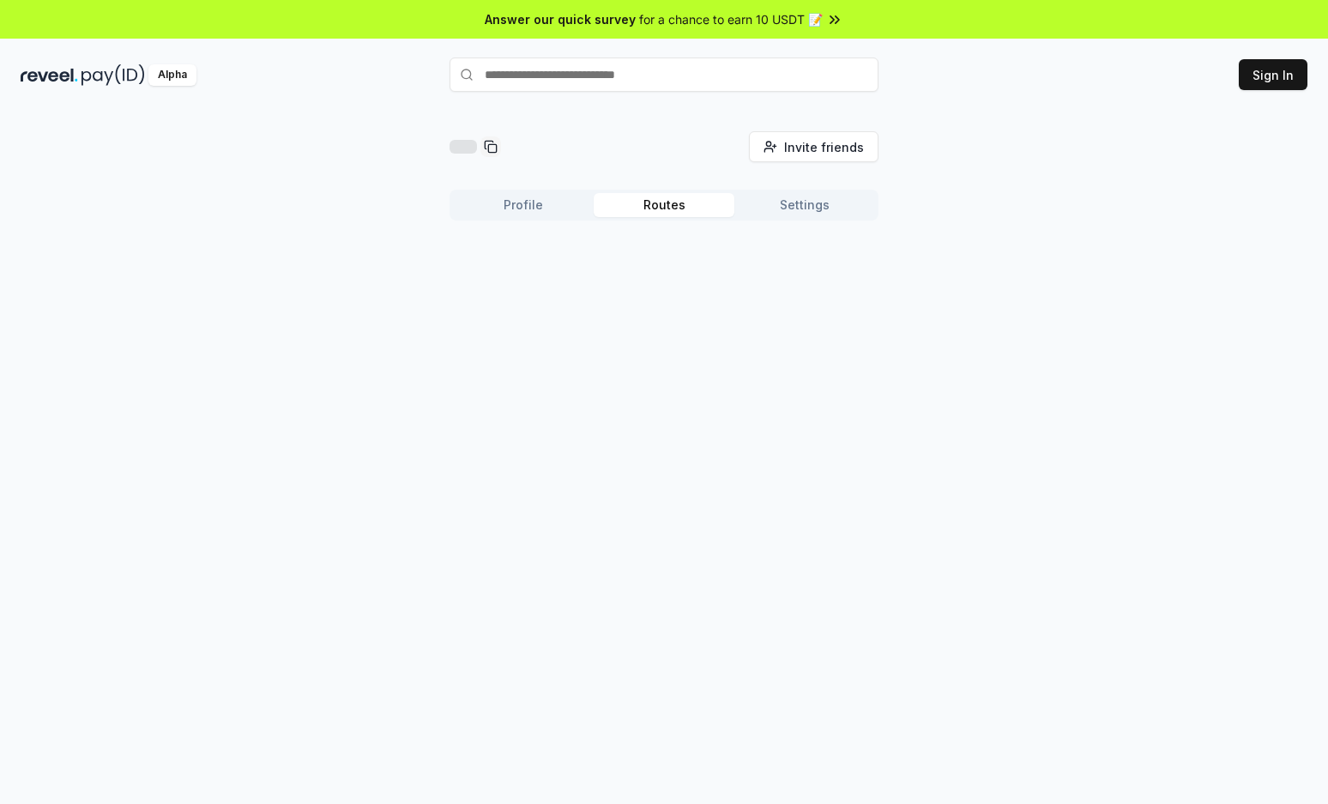 The width and height of the screenshot is (1328, 804). I want to click on button: Sign In, so click(1273, 75).